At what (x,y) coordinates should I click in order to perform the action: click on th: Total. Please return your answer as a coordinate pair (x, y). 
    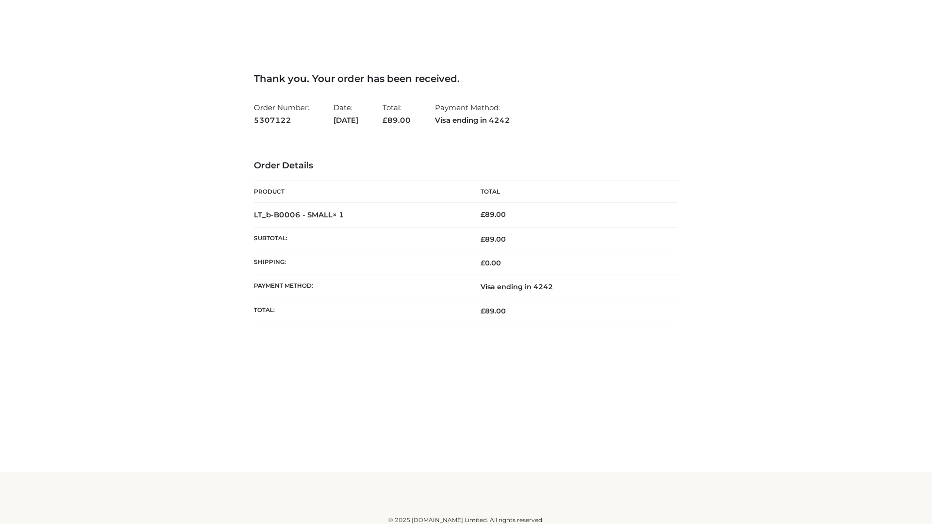
    Looking at the image, I should click on (572, 192).